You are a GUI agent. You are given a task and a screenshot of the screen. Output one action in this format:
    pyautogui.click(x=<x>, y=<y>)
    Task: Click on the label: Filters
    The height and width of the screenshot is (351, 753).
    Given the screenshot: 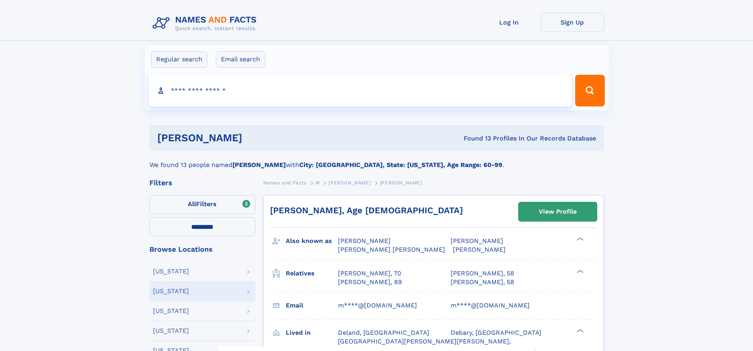 What is the action you would take?
    pyautogui.click(x=202, y=204)
    